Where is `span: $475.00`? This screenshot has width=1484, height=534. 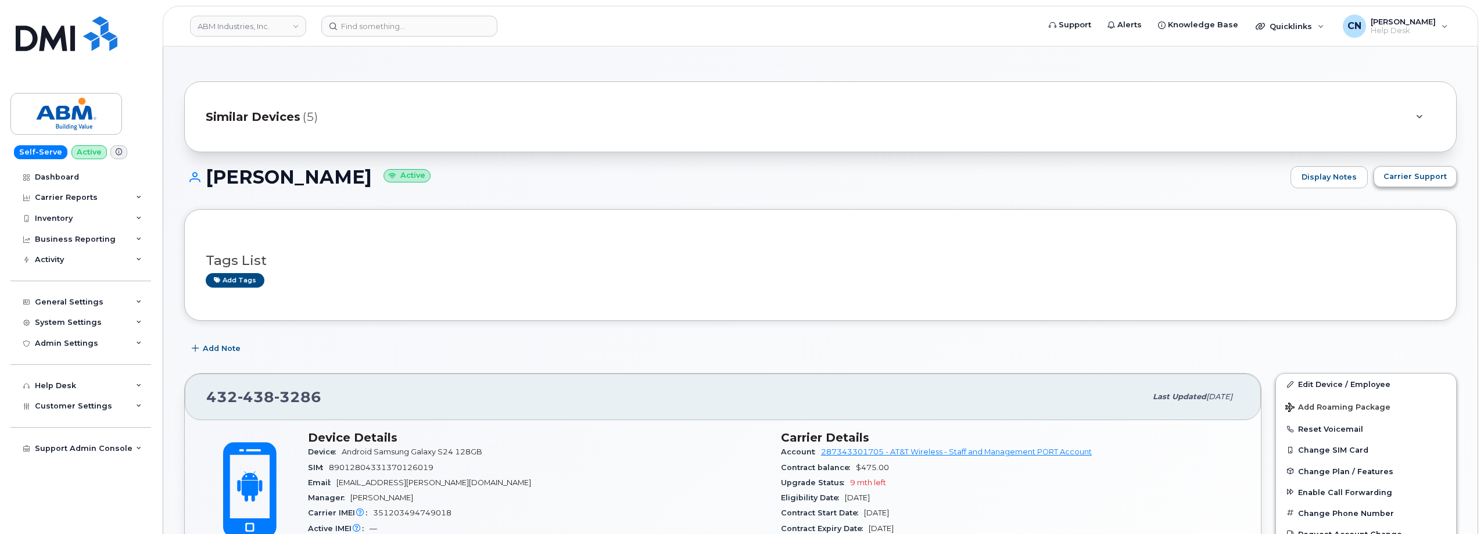 span: $475.00 is located at coordinates (872, 467).